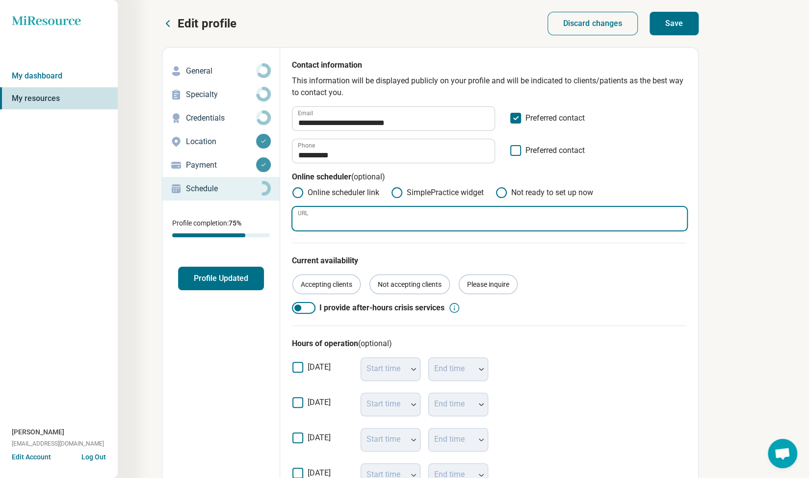  I want to click on div: Open chat, so click(782, 454).